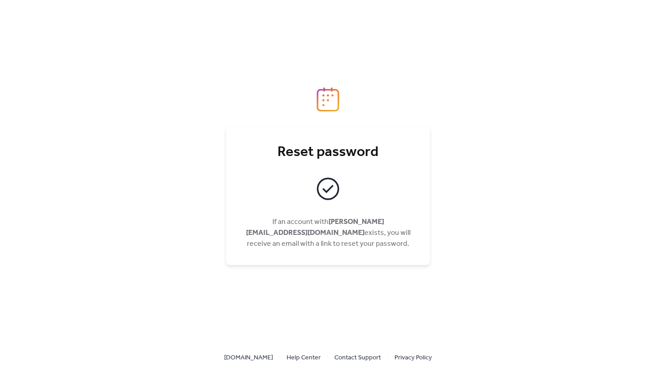 The image size is (656, 374). Describe the element at coordinates (413, 357) in the screenshot. I see `a: Privacy Policy` at that location.